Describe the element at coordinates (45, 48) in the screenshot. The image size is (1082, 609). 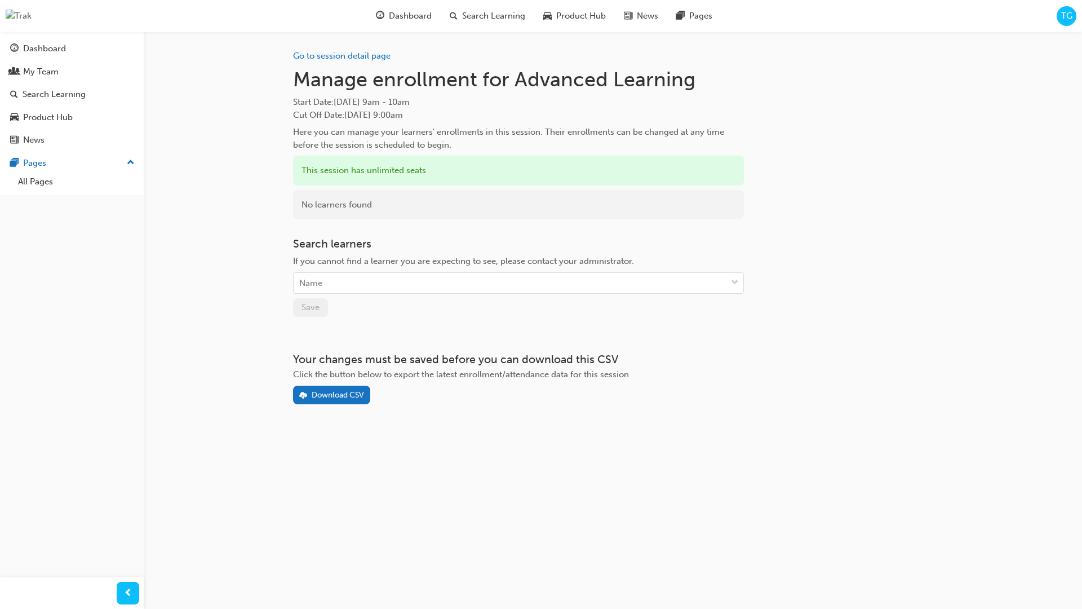
I see `div: Dashboard` at that location.